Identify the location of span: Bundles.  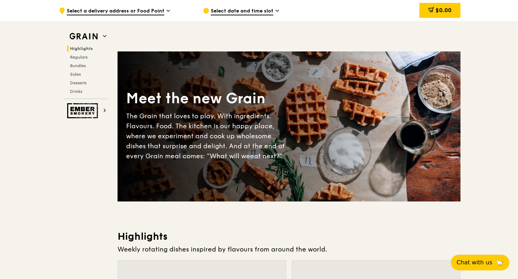
(78, 66).